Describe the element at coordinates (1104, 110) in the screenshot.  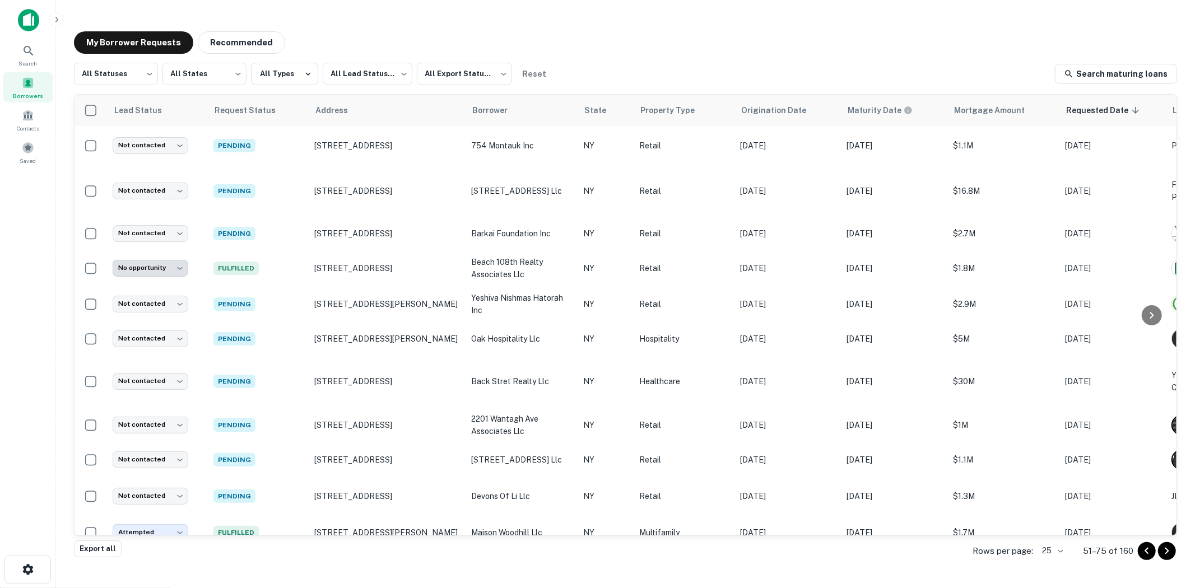
I see `span: Requested Date` at that location.